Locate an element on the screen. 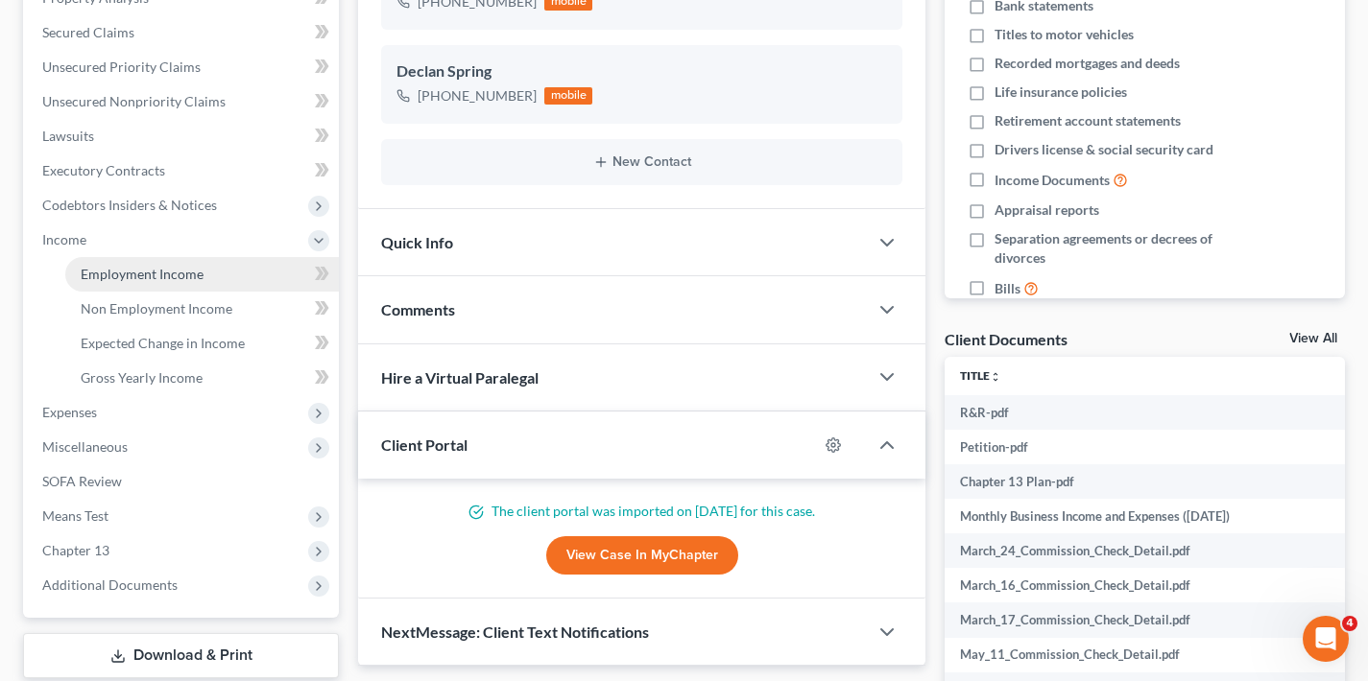  span: Client Portal is located at coordinates (424, 444).